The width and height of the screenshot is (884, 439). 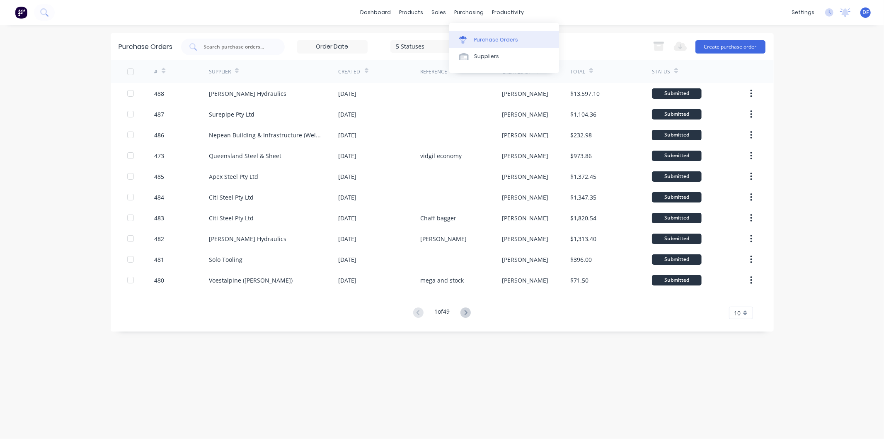 What do you see at coordinates (578, 72) in the screenshot?
I see `div: Total` at bounding box center [578, 72].